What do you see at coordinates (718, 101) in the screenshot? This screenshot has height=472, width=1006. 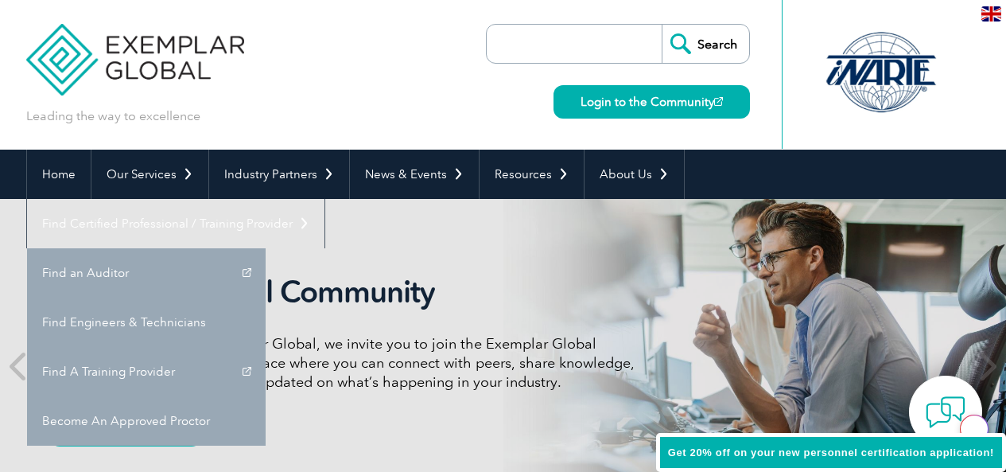 I see `img: open_square.png` at bounding box center [718, 101].